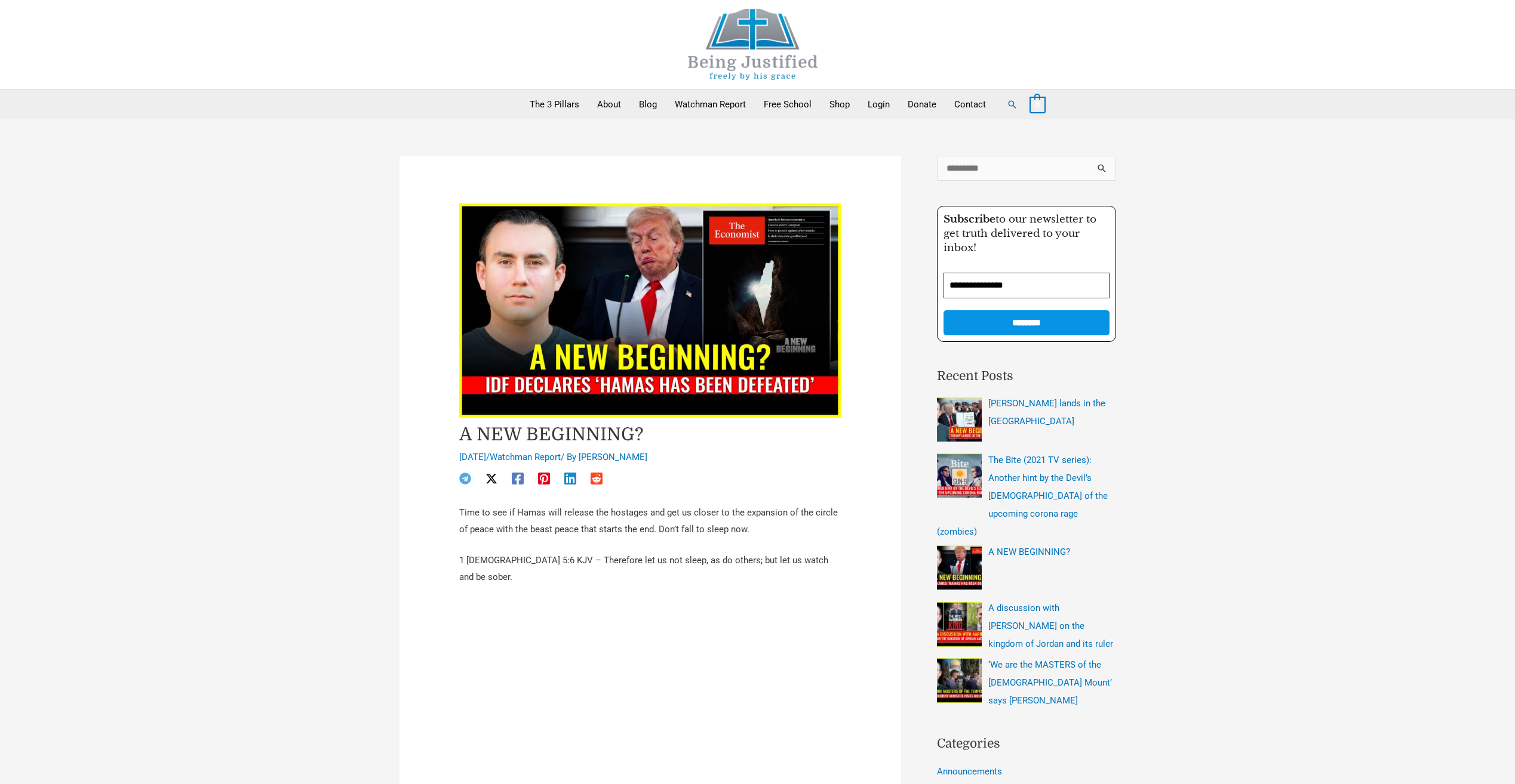  What do you see at coordinates (878, 104) in the screenshot?
I see `a: Login` at bounding box center [878, 104].